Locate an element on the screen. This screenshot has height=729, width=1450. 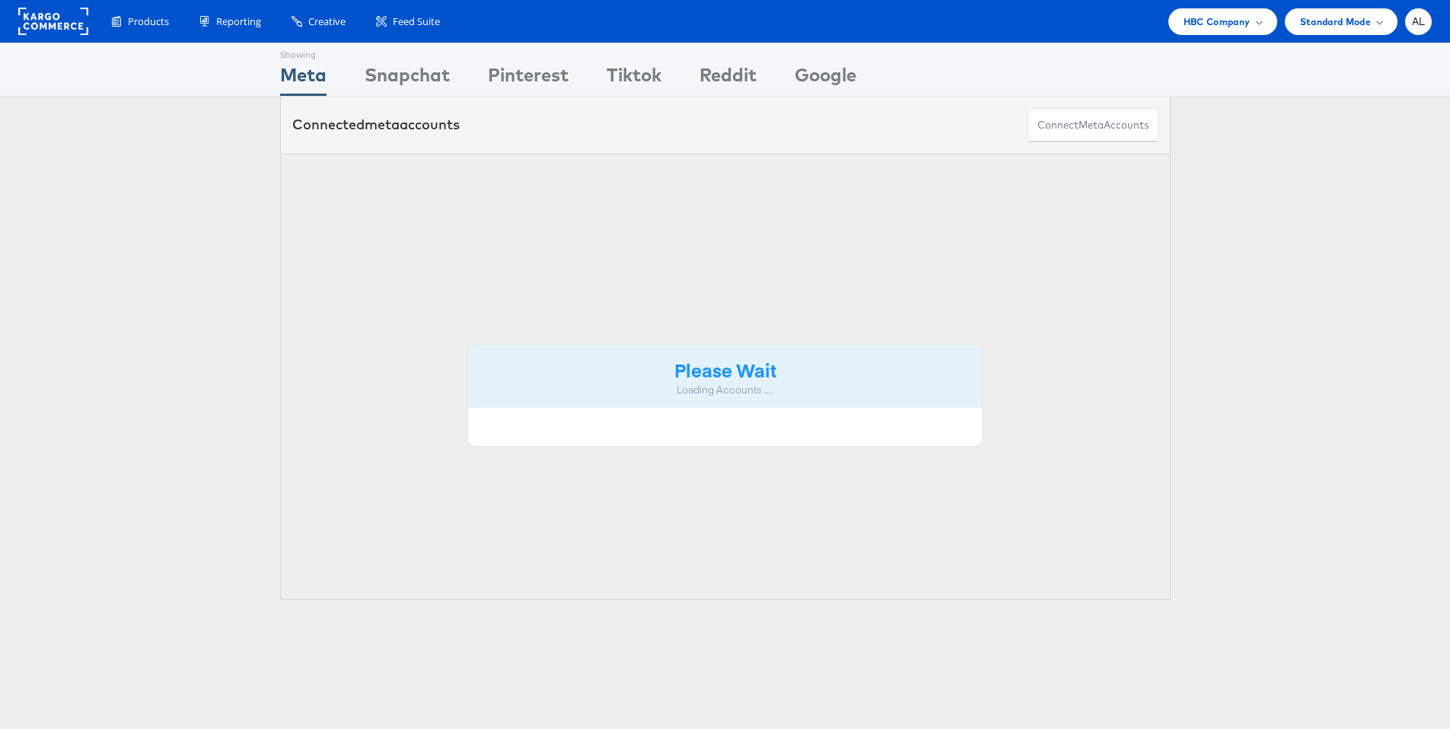
div: Meta is located at coordinates (303, 78).